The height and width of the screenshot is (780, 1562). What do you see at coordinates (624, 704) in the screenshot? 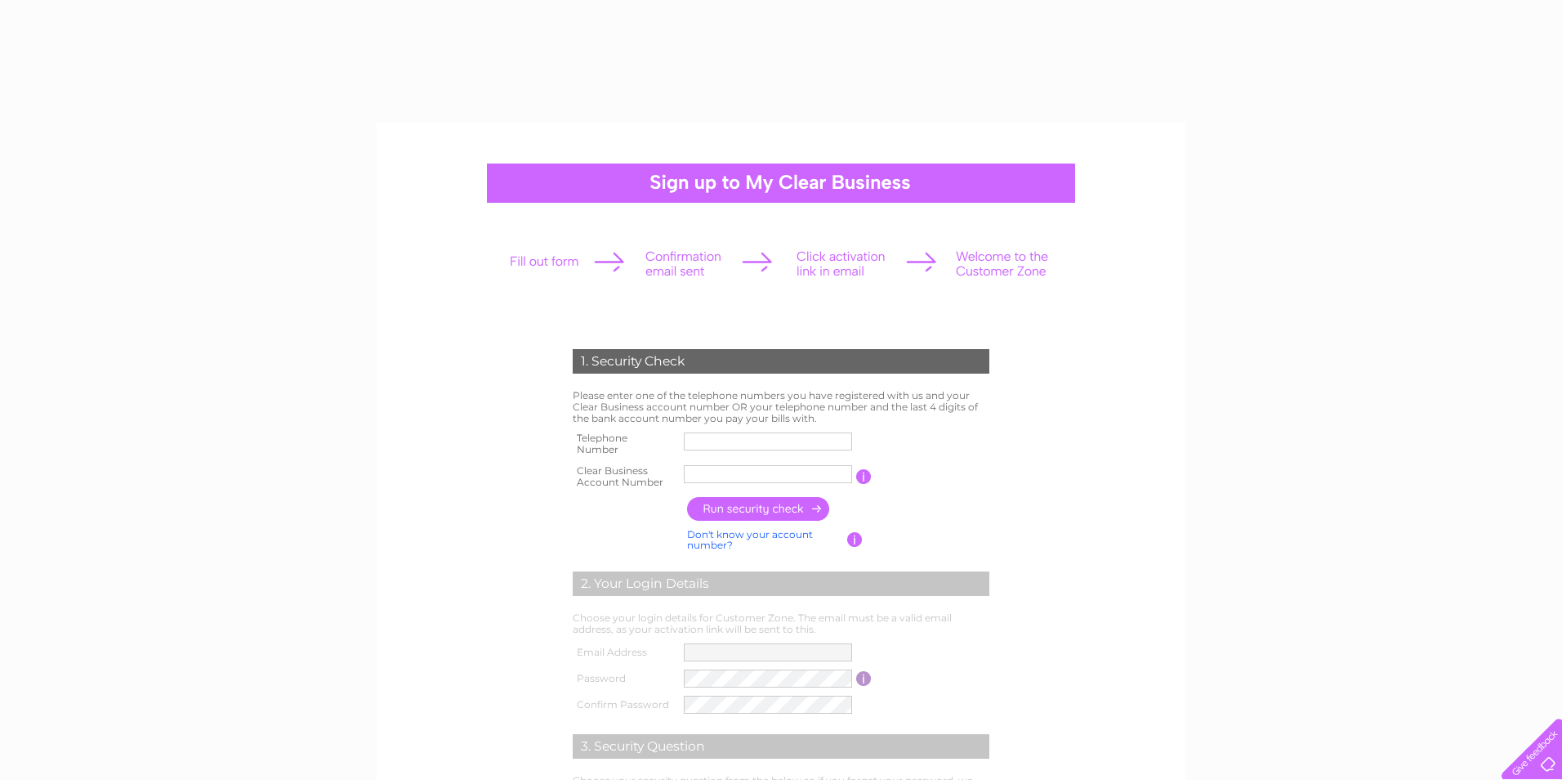
I see `th: Confirm Password` at bounding box center [624, 704].